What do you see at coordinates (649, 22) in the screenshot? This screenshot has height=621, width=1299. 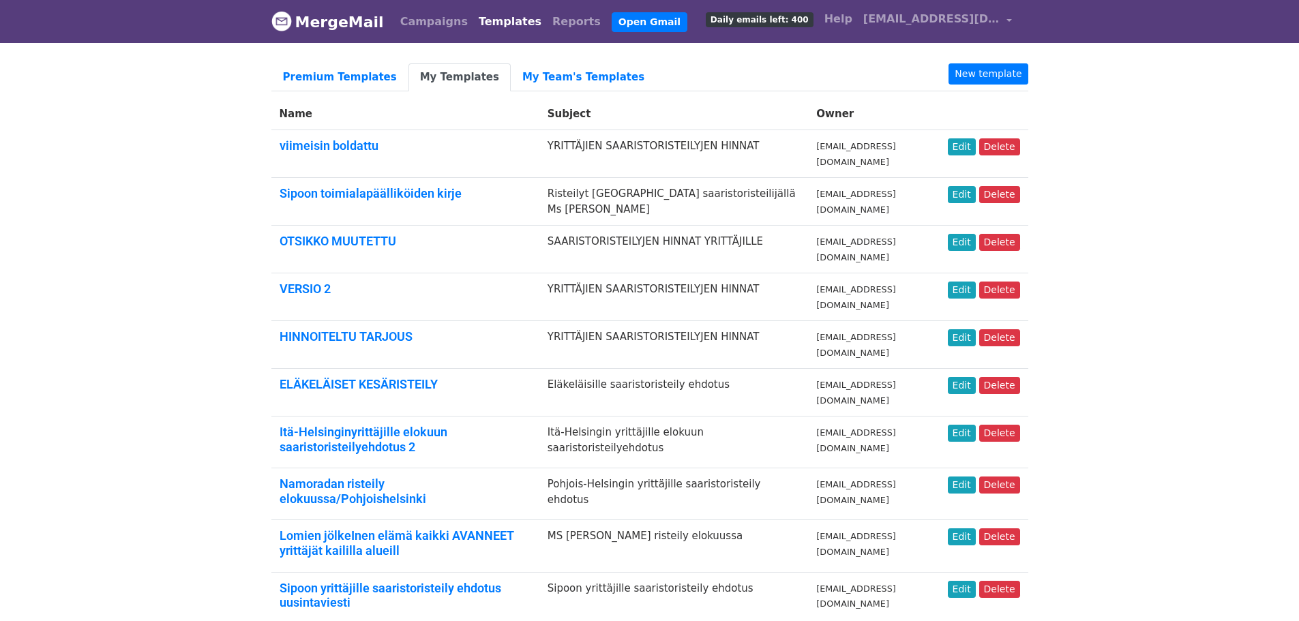 I see `a: Open Gmail` at bounding box center [649, 22].